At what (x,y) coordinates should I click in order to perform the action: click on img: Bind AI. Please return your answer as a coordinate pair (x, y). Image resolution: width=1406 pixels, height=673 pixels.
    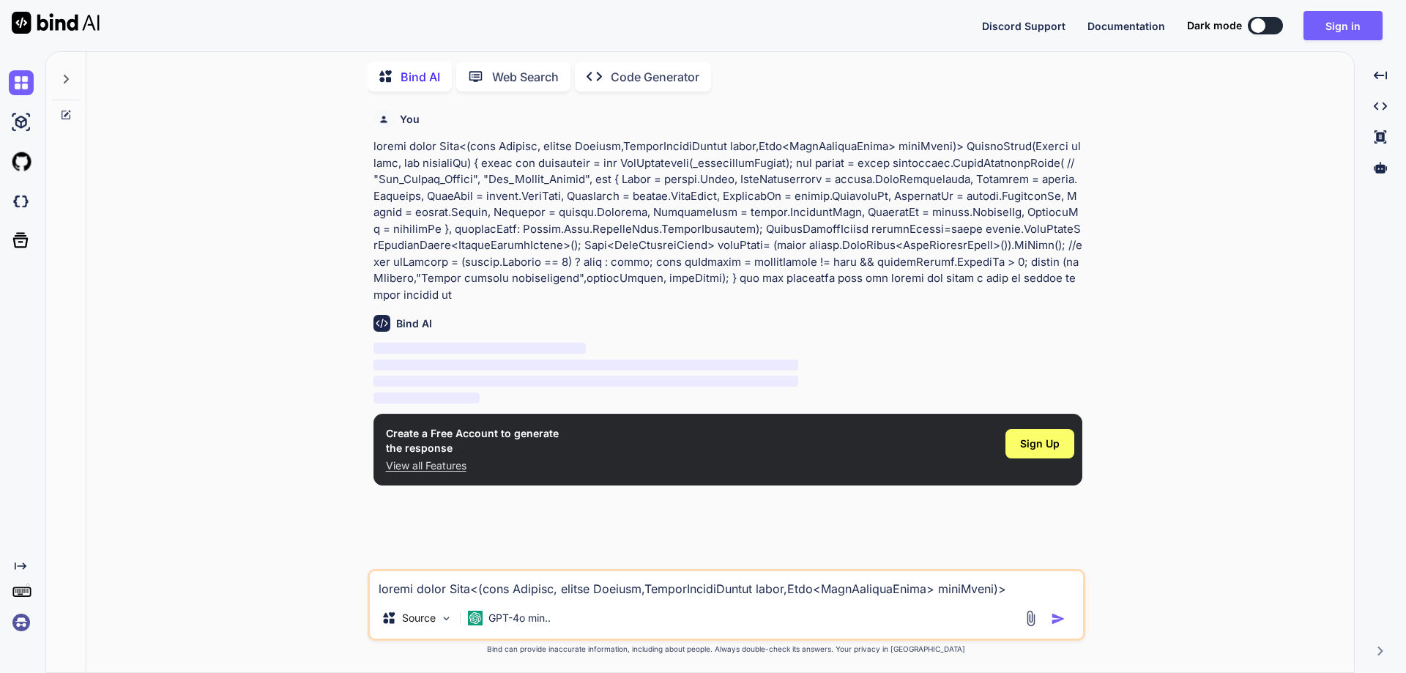
    Looking at the image, I should click on (56, 23).